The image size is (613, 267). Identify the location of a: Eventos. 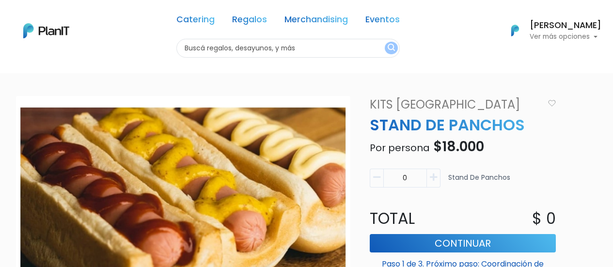
(382, 21).